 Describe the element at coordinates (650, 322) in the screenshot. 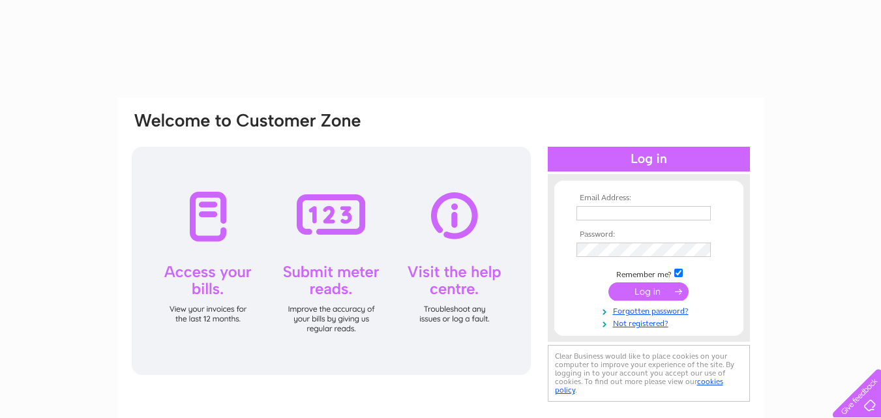

I see `a: Not registered?` at that location.